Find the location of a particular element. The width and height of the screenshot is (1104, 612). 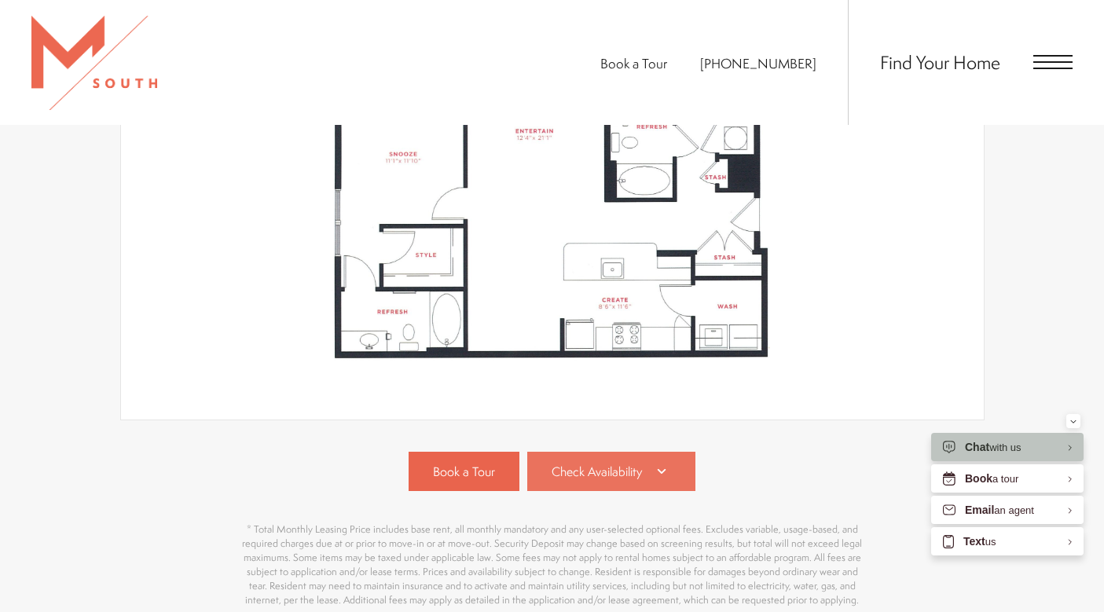

span: Check Availability is located at coordinates (596, 471).